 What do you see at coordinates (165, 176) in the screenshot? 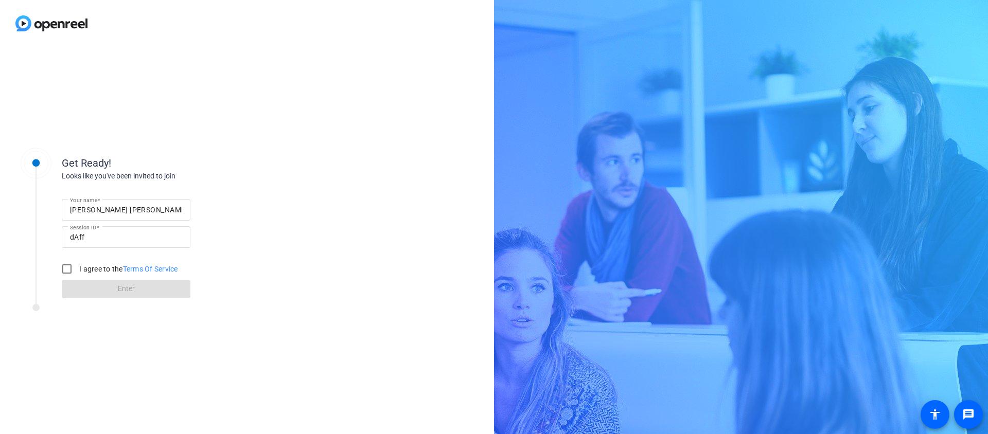
I see `div: Looks like you've been invited to join` at bounding box center [165, 176].